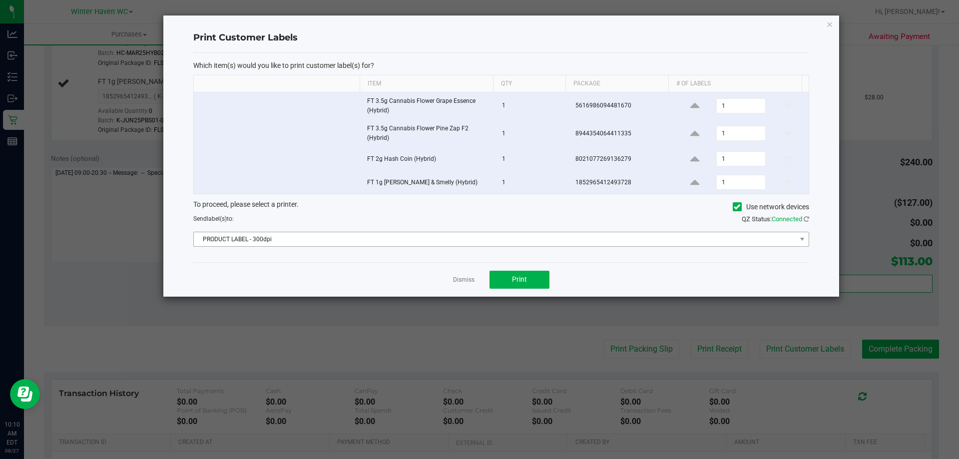 This screenshot has width=959, height=459. Describe the element at coordinates (217, 219) in the screenshot. I see `span: label(s)` at that location.